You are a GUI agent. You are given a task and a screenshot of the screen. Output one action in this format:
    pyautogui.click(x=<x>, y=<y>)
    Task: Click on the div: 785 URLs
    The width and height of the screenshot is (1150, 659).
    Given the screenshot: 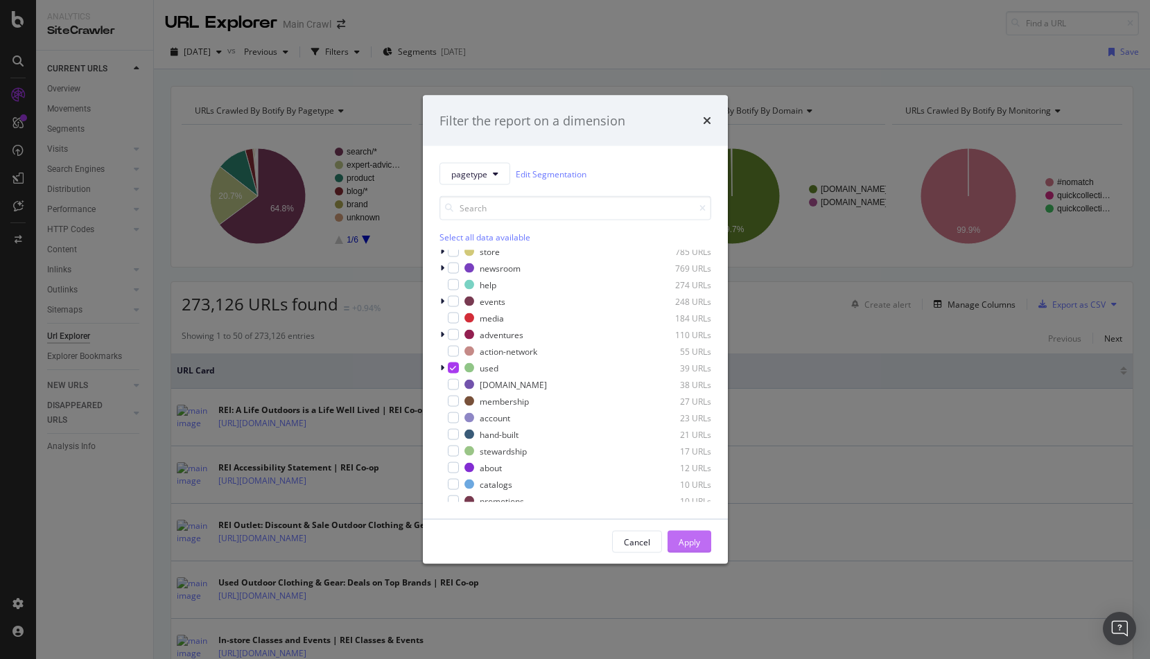 What is the action you would take?
    pyautogui.click(x=677, y=251)
    